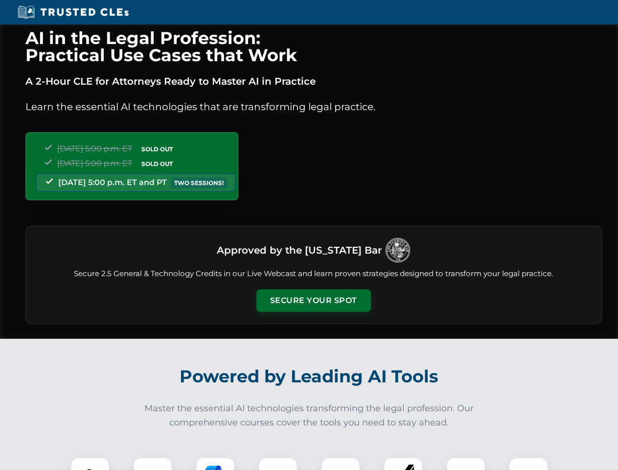 Image resolution: width=618 pixels, height=470 pixels. I want to click on p: A 2-Hour CLE for Attorneys Ready to Master AI in Practice, so click(314, 81).